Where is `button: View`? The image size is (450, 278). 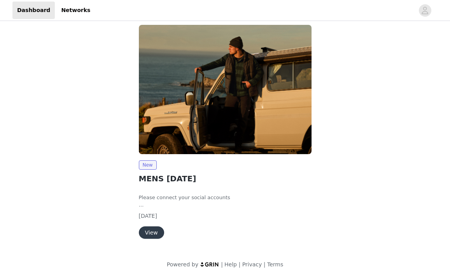 button: View is located at coordinates (151, 233).